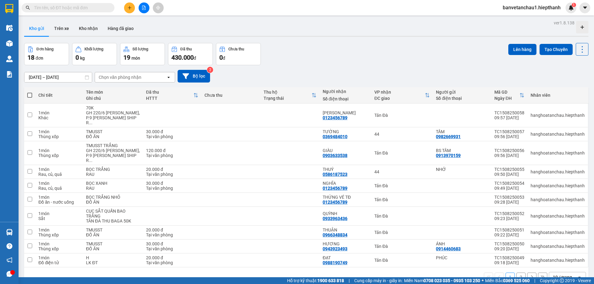 The image size is (594, 284). Describe the element at coordinates (345, 183) in the screenshot. I see `div: NGHĨA` at that location.